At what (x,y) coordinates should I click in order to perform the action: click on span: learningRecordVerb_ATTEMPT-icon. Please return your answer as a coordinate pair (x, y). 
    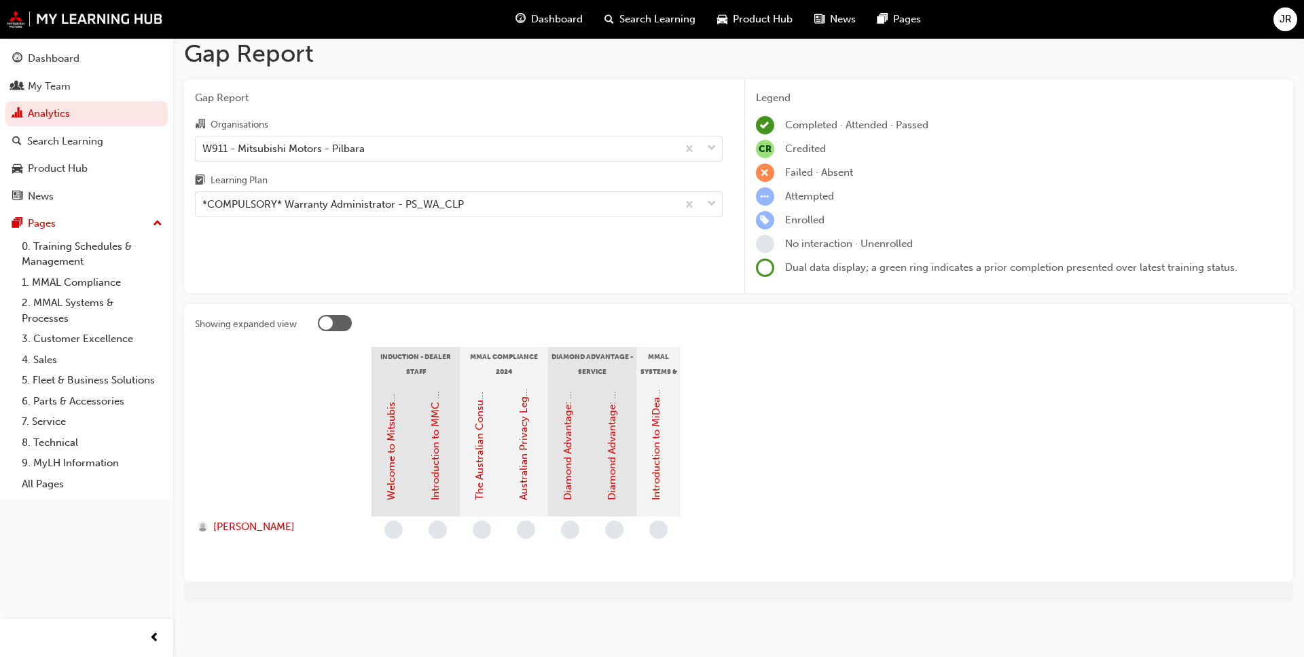
    Looking at the image, I should click on (765, 196).